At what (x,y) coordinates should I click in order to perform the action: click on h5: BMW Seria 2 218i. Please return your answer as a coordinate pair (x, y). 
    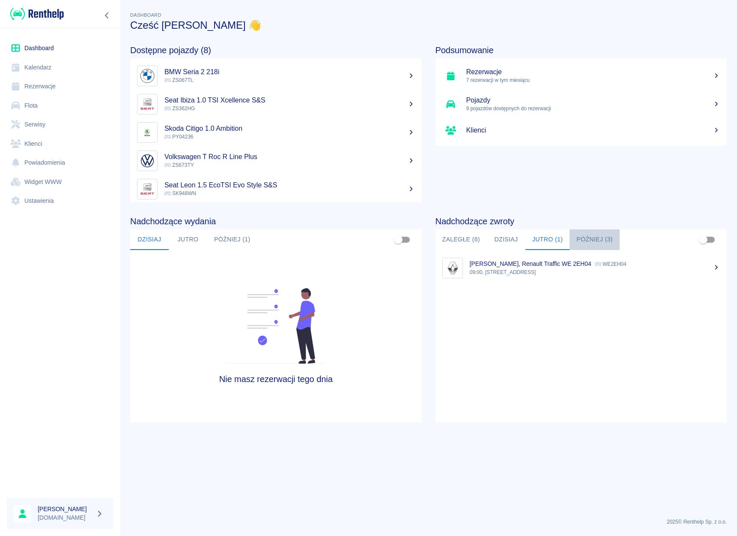
    Looking at the image, I should click on (290, 72).